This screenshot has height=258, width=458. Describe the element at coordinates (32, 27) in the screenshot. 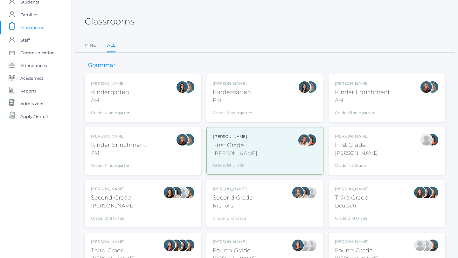

I see `span: Classrooms` at that location.